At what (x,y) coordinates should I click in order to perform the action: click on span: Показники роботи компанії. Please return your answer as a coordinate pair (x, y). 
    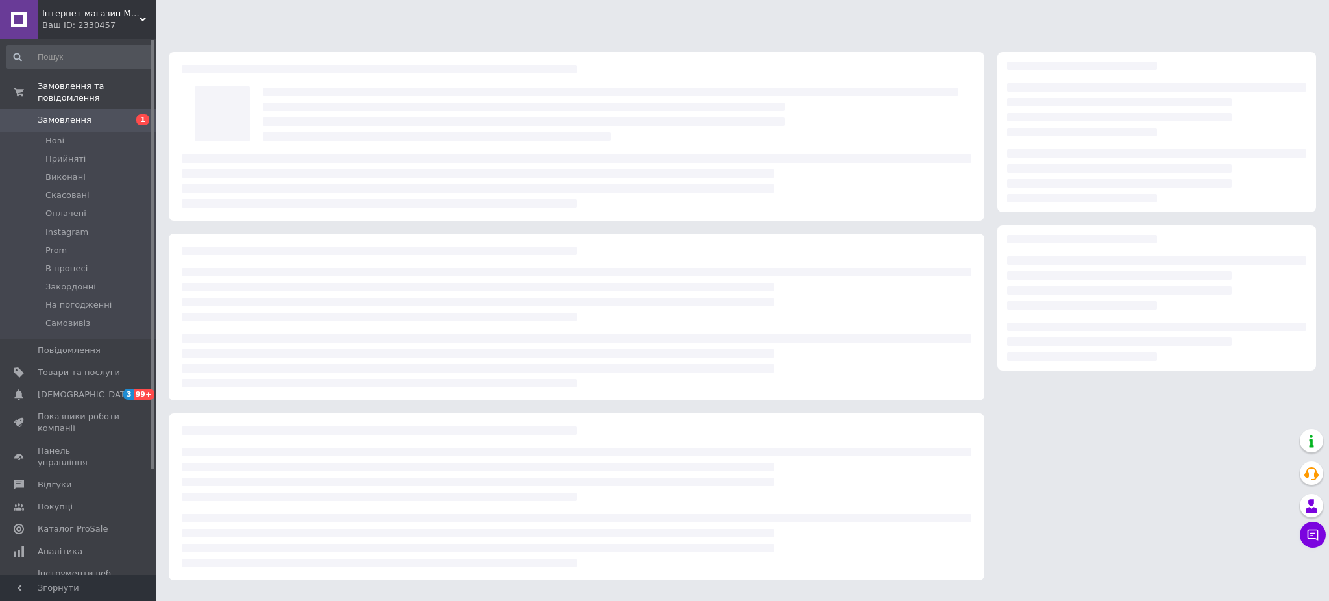
    Looking at the image, I should click on (79, 423).